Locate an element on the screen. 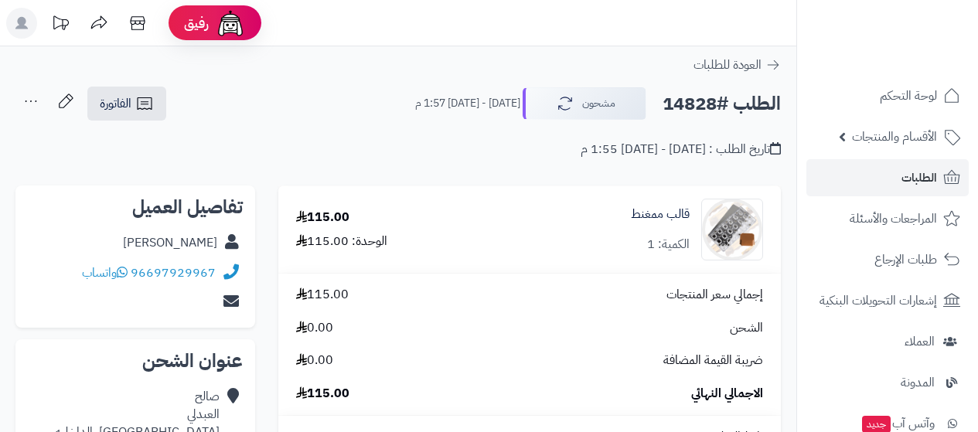  a: المراجعات والأسئلة is located at coordinates (887, 219).